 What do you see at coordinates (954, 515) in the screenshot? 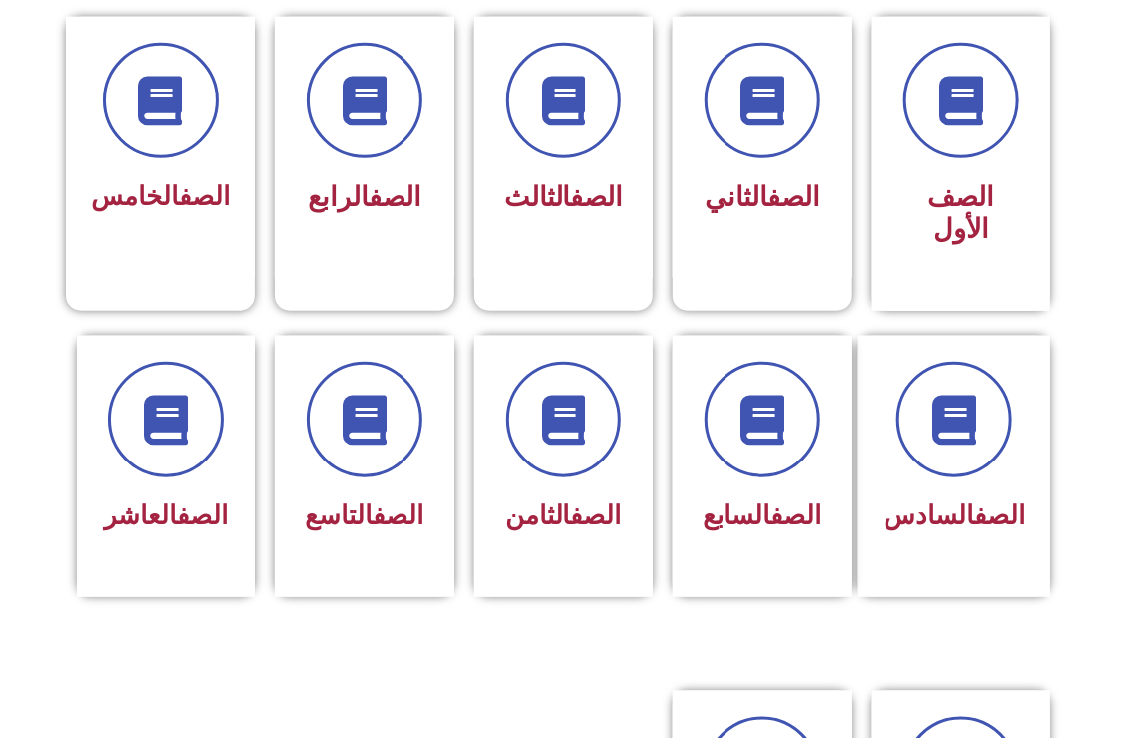
I see `span: السادس` at bounding box center [954, 515].